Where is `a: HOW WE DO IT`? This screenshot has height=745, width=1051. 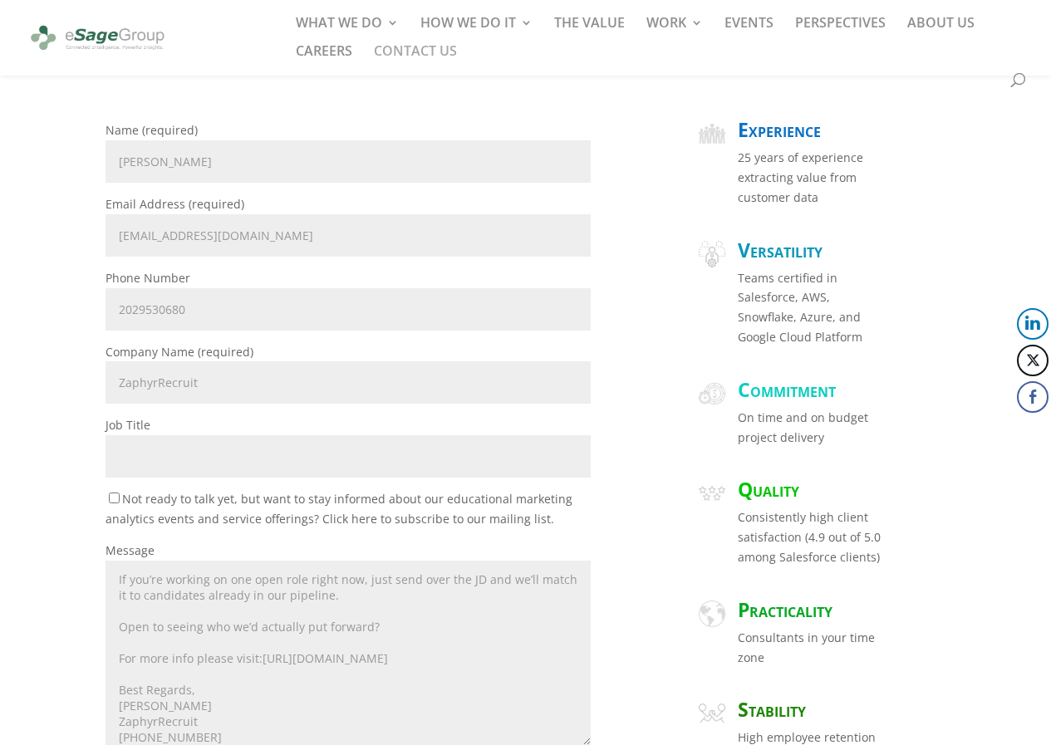
a: HOW WE DO IT is located at coordinates (476, 31).